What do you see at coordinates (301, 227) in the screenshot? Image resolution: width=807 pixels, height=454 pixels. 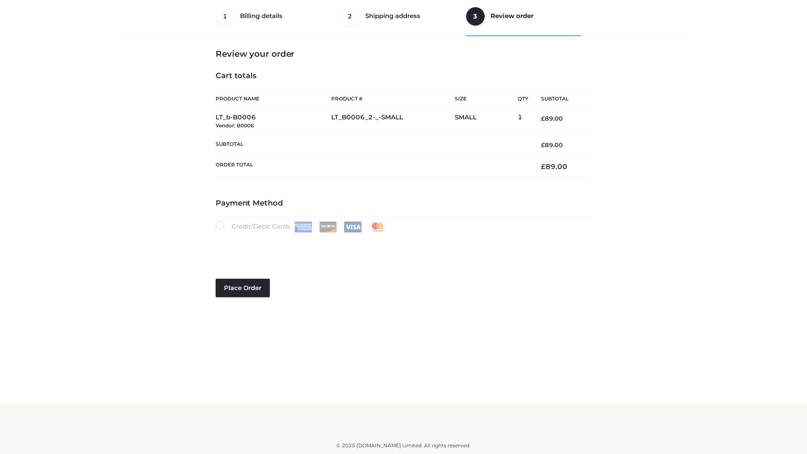 I see `label: Credit/Debit Cards` at bounding box center [301, 227].